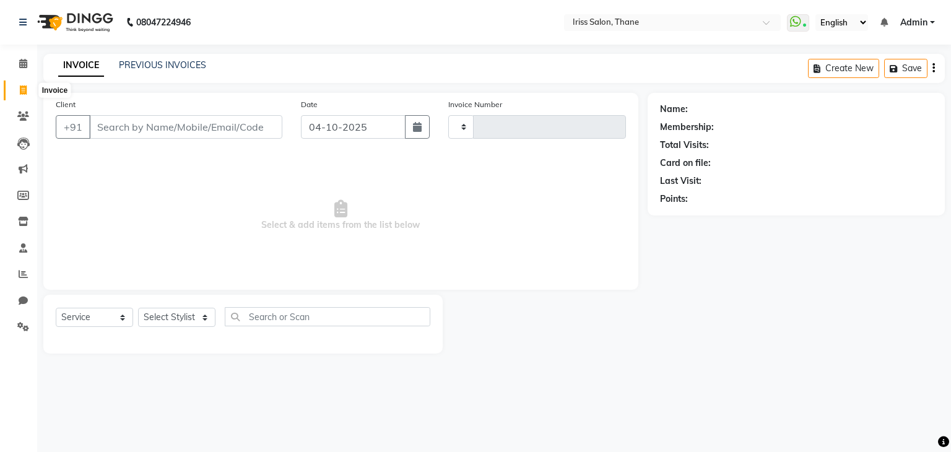 This screenshot has height=452, width=951. What do you see at coordinates (66, 105) in the screenshot?
I see `label: Client` at bounding box center [66, 105].